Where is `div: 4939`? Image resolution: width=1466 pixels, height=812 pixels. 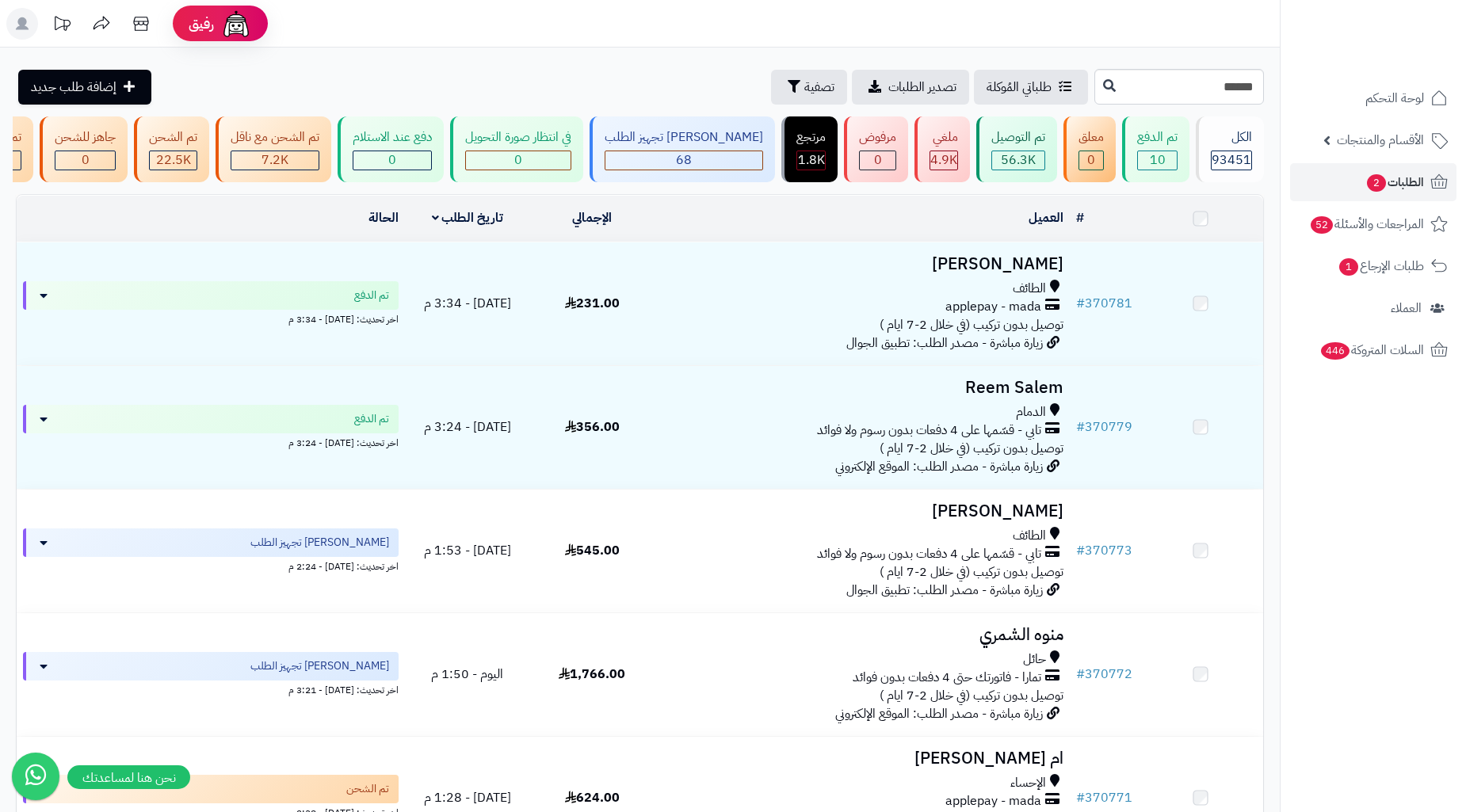
div: 4939 is located at coordinates (943, 160).